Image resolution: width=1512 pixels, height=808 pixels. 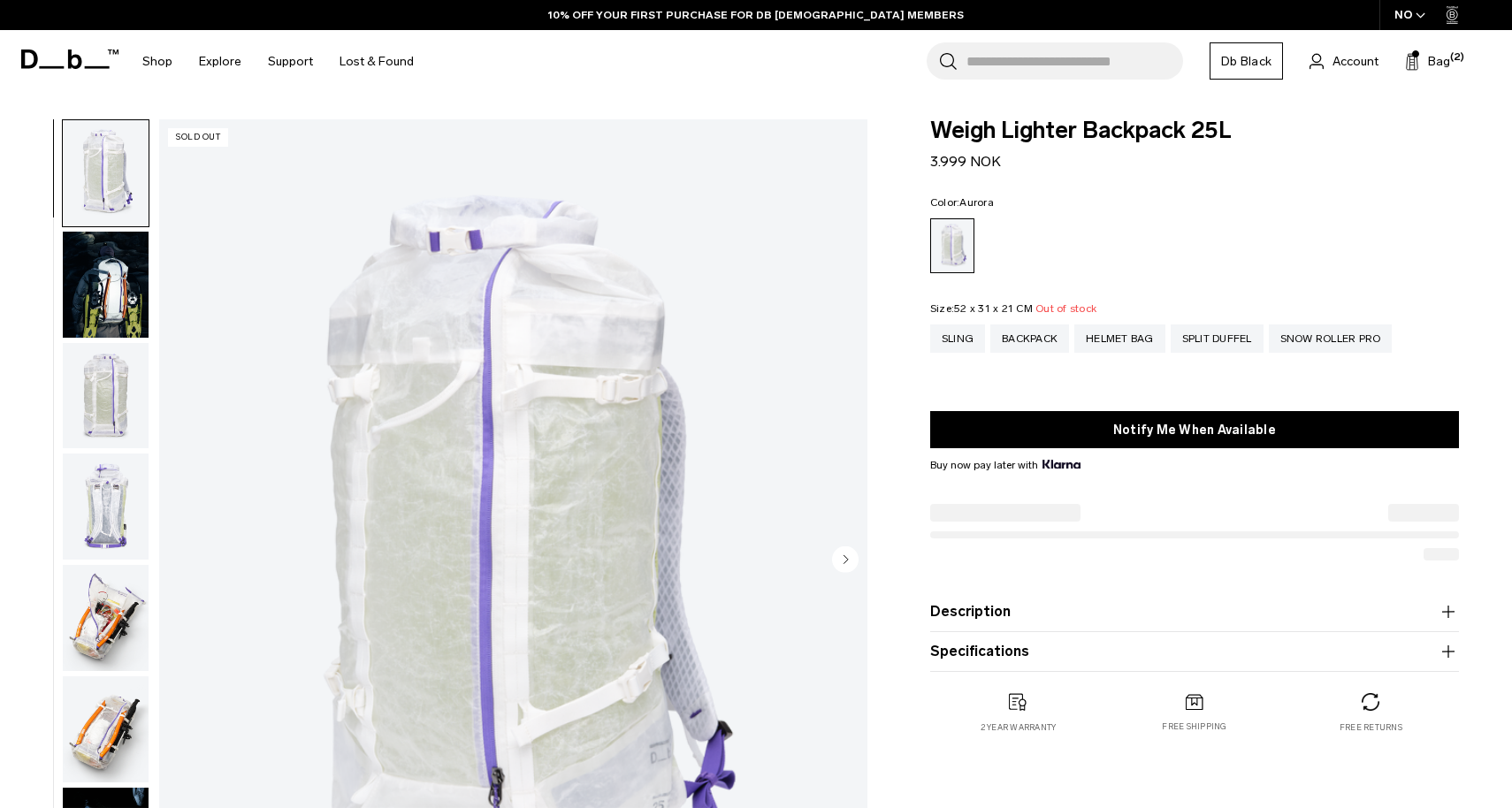 I want to click on img: Weigh_Lighter_Backpack_25L_1.png, so click(x=105, y=174).